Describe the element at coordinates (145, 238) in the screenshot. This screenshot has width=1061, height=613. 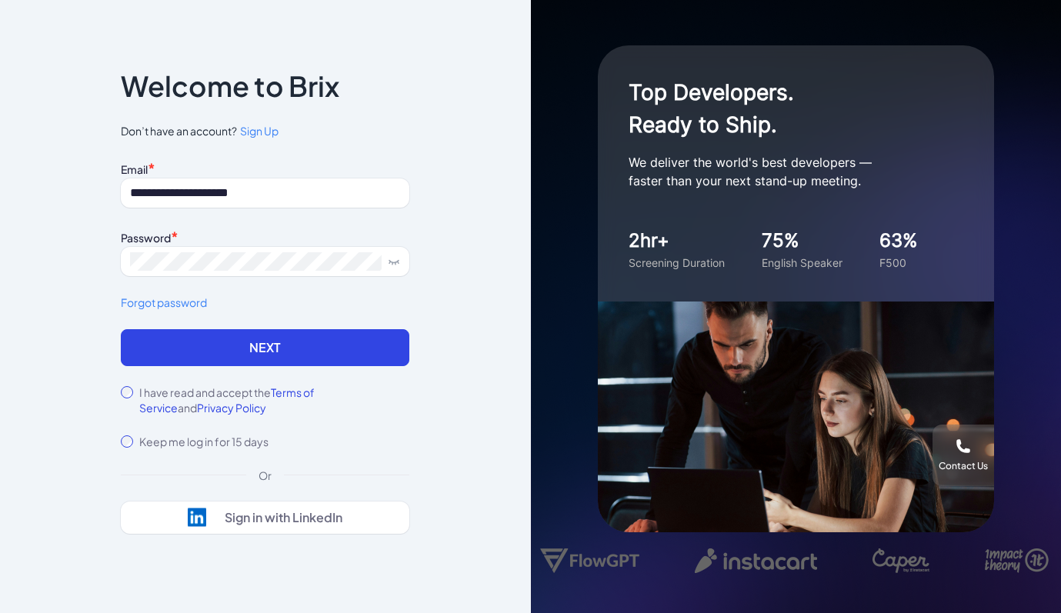
I see `label: Password` at that location.